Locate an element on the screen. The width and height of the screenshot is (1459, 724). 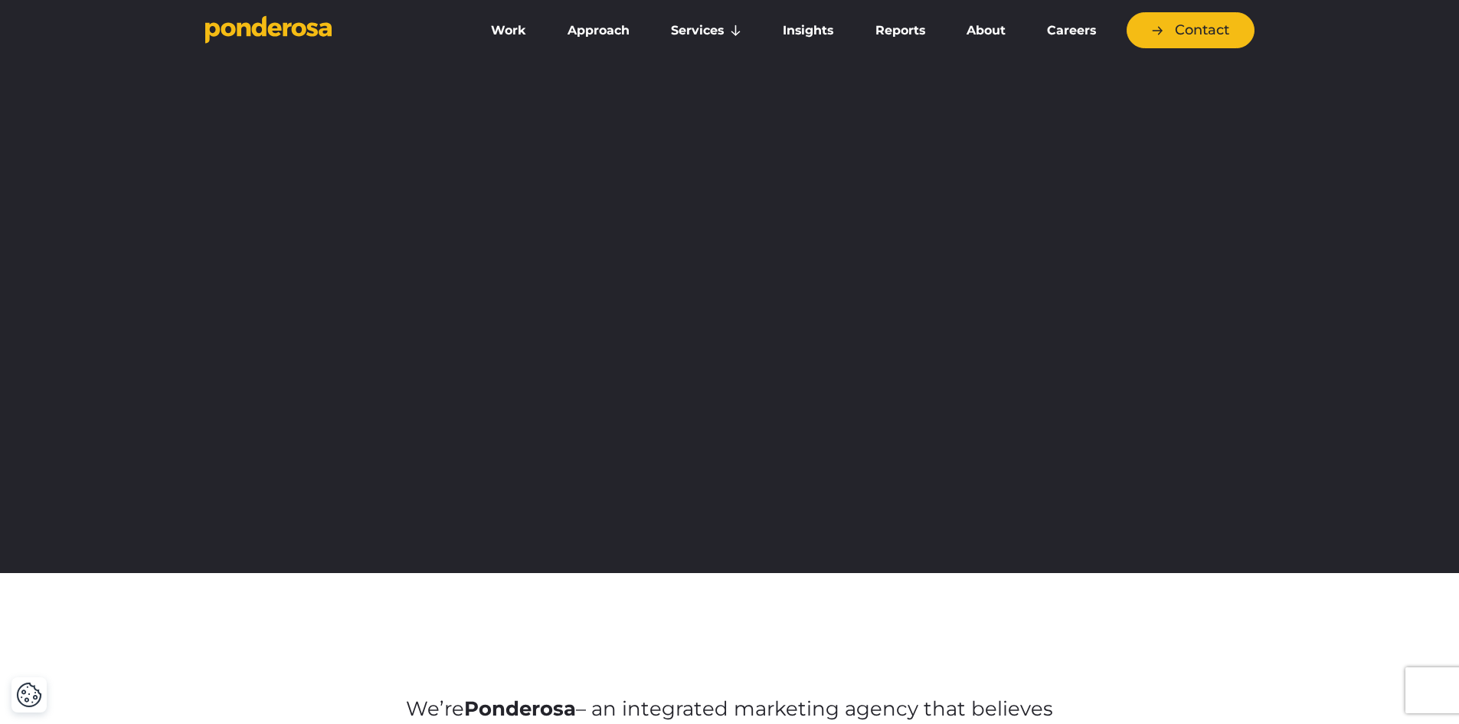
img: Revisit consent button is located at coordinates (29, 695).